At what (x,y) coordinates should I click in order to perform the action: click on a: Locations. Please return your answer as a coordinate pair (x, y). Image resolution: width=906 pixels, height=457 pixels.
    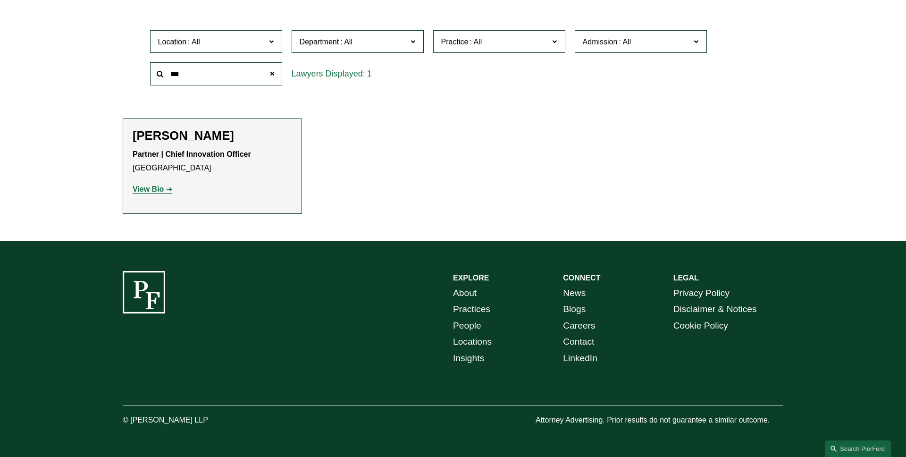
    Looking at the image, I should click on (472, 342).